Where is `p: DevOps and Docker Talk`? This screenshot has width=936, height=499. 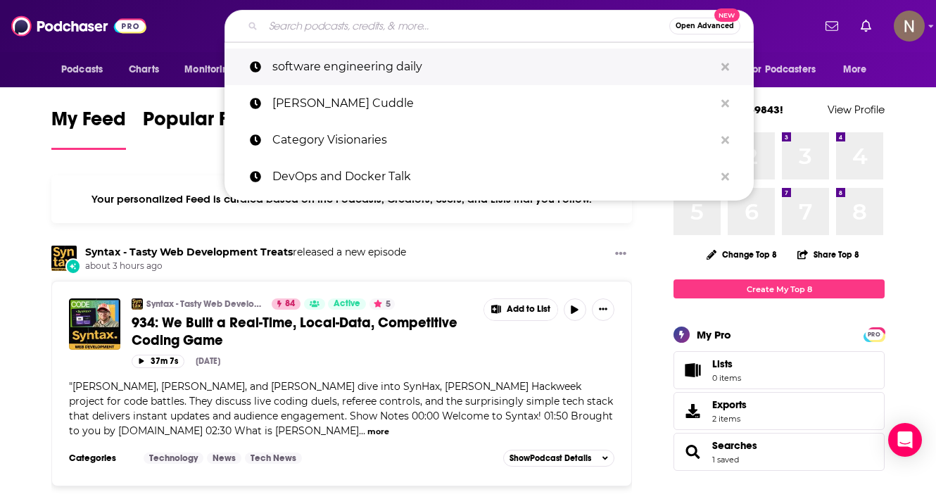
p: DevOps and Docker Talk is located at coordinates (493, 177).